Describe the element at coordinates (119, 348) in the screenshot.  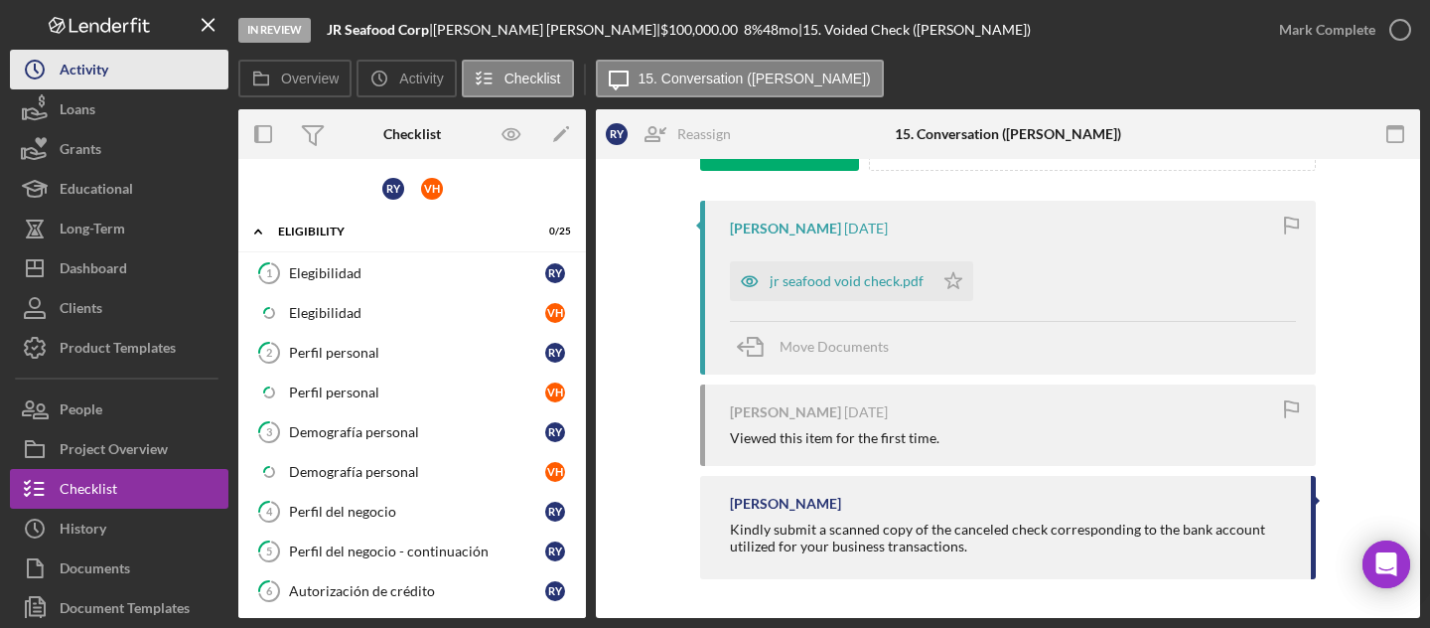
I see `a: Product Templates` at that location.